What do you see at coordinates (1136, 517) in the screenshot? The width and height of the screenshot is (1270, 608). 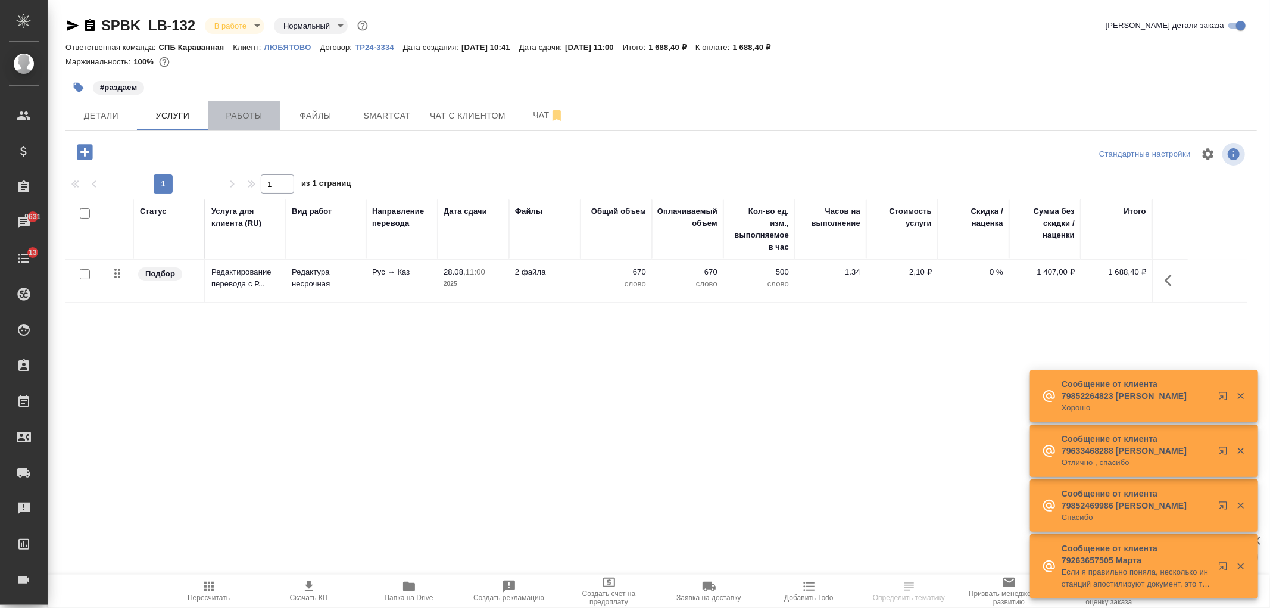 I see `p: Спасибо` at bounding box center [1136, 517].